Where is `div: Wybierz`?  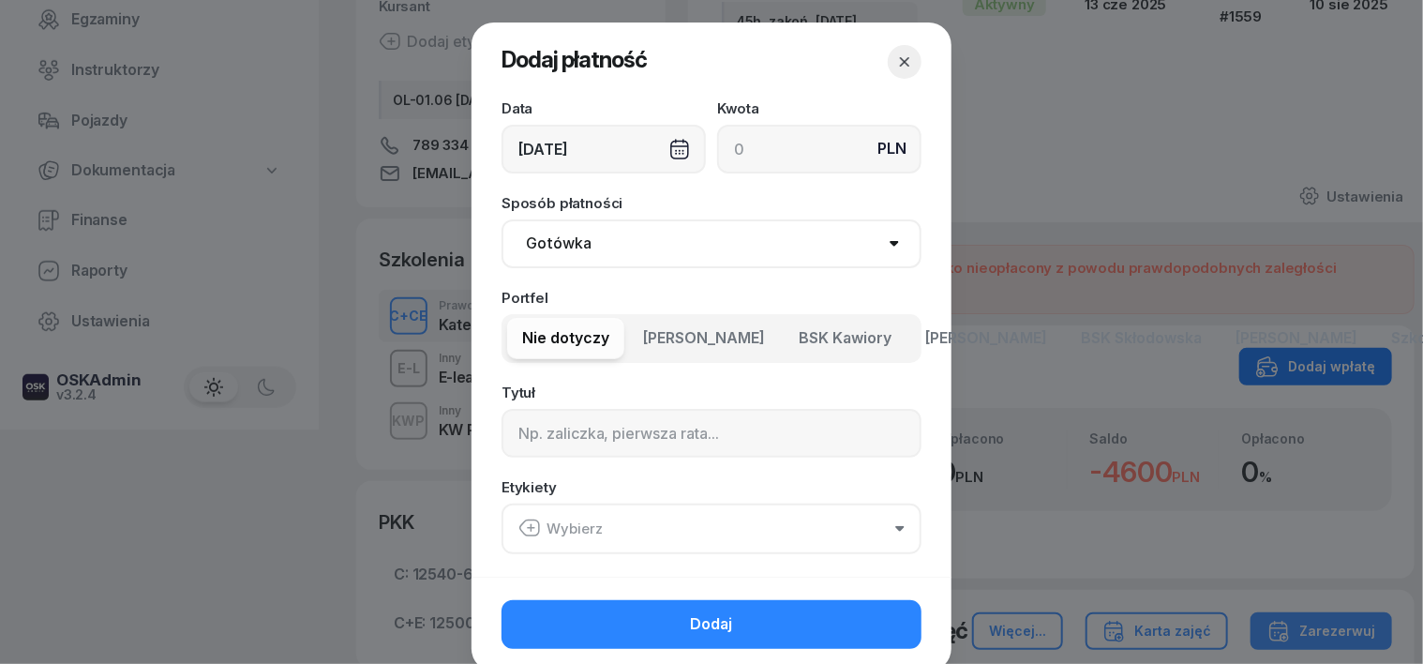 div: Wybierz is located at coordinates (561, 529).